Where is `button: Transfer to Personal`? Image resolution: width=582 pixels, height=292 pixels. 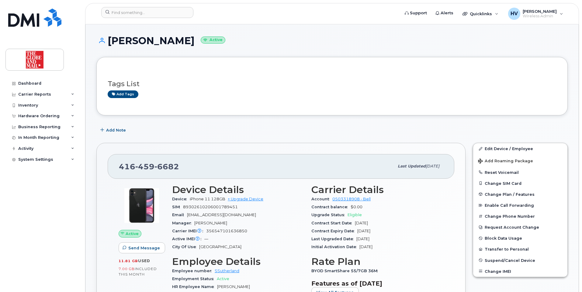 button: Transfer to Personal is located at coordinates (520, 249).